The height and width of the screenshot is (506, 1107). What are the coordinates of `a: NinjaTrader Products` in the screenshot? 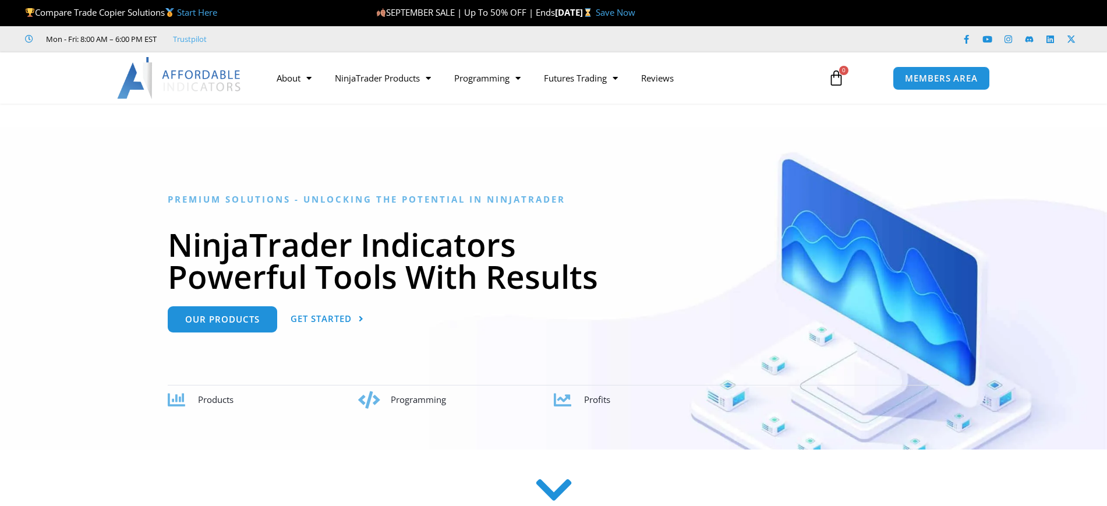 It's located at (382, 78).